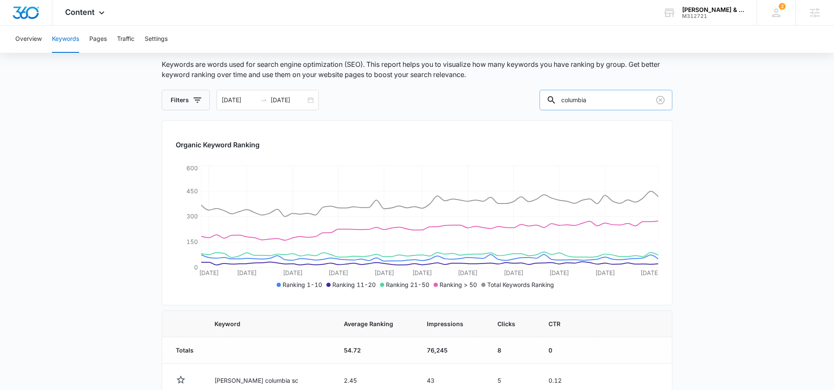  What do you see at coordinates (417, 69) in the screenshot?
I see `p: Keywords are words used for search engine optimization (SEO). This report helps you to visualize ...` at bounding box center [417, 69].